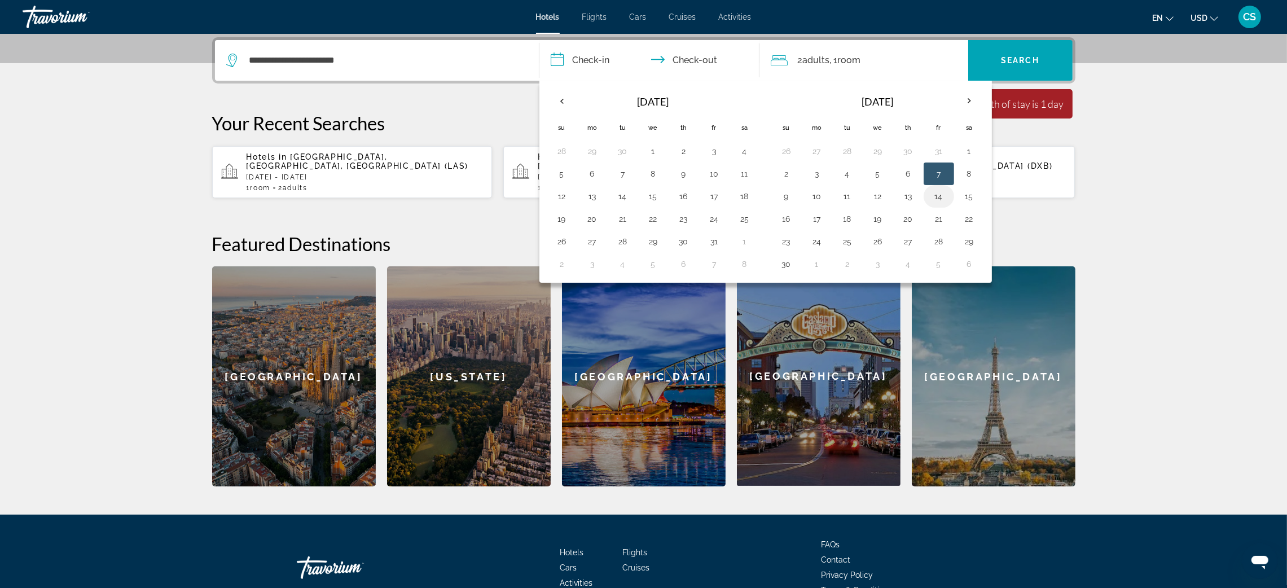 The width and height of the screenshot is (1287, 588). What do you see at coordinates (649, 60) in the screenshot?
I see `button: Check in and out dates` at bounding box center [649, 60].